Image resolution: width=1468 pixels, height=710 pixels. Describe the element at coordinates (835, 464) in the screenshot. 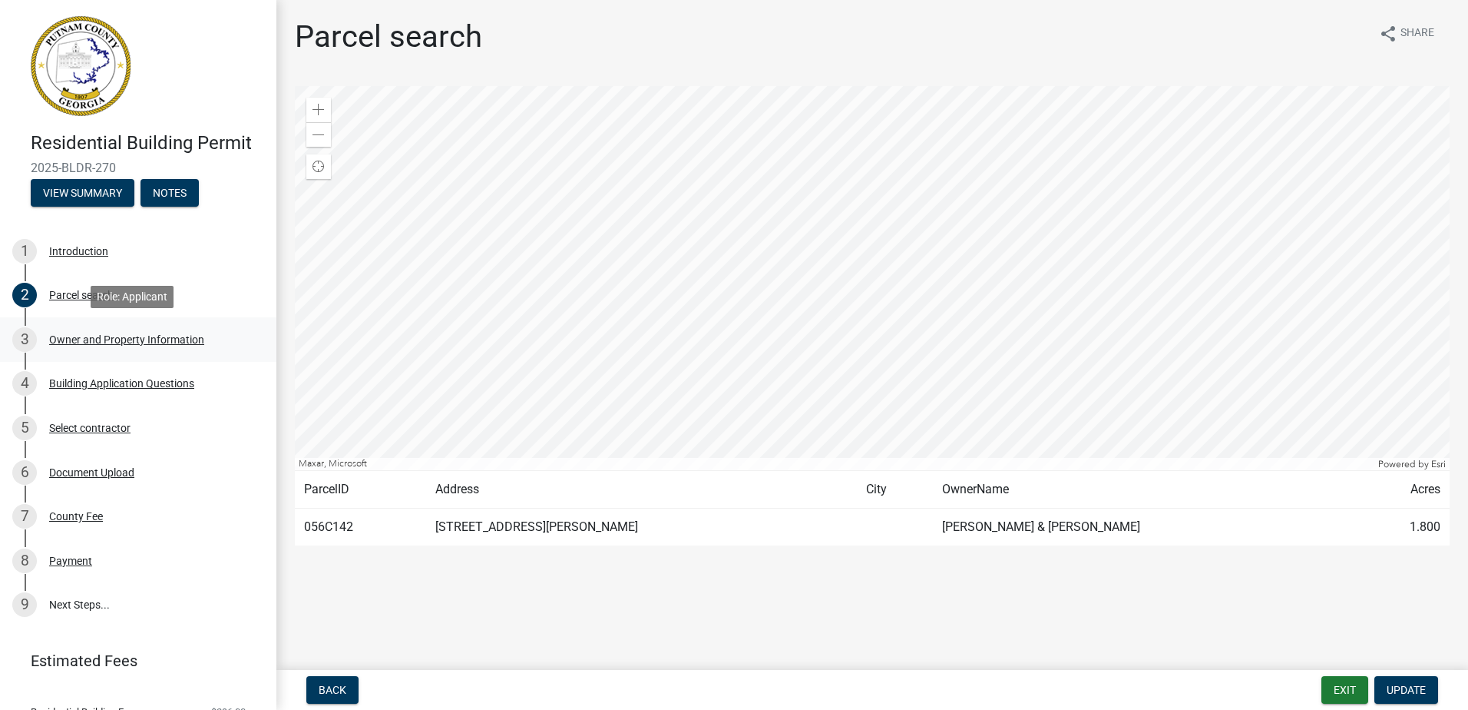

I see `div: Maxar, Microsoft` at that location.